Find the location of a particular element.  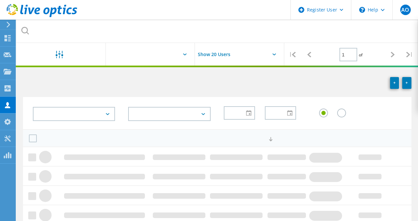

span: AO is located at coordinates (405, 10).